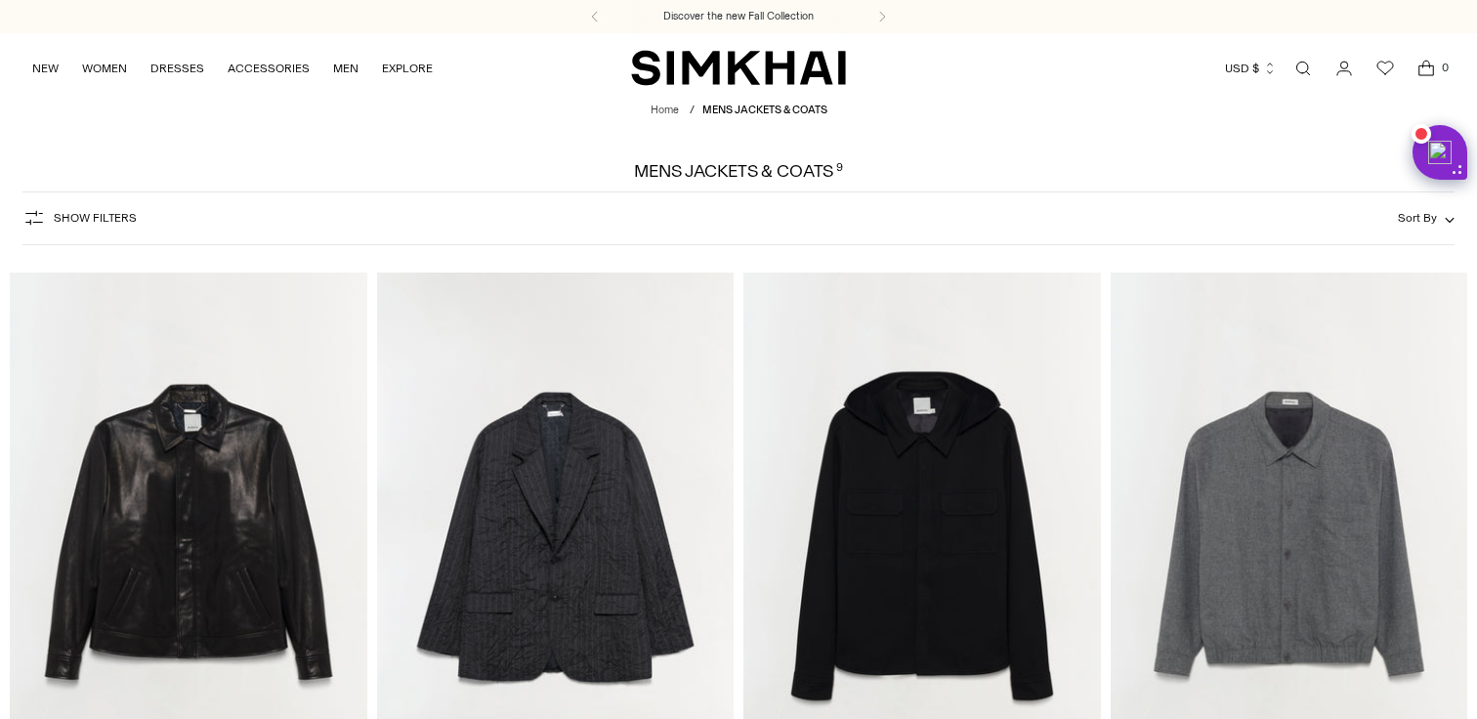 The image size is (1477, 719). Describe the element at coordinates (1418, 218) in the screenshot. I see `span: Sort By` at that location.